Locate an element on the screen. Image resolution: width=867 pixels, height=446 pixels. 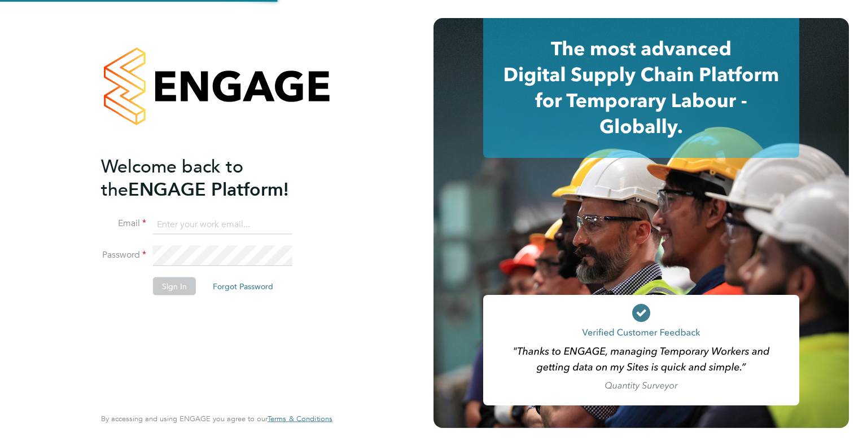
label: Password is located at coordinates (124, 255).